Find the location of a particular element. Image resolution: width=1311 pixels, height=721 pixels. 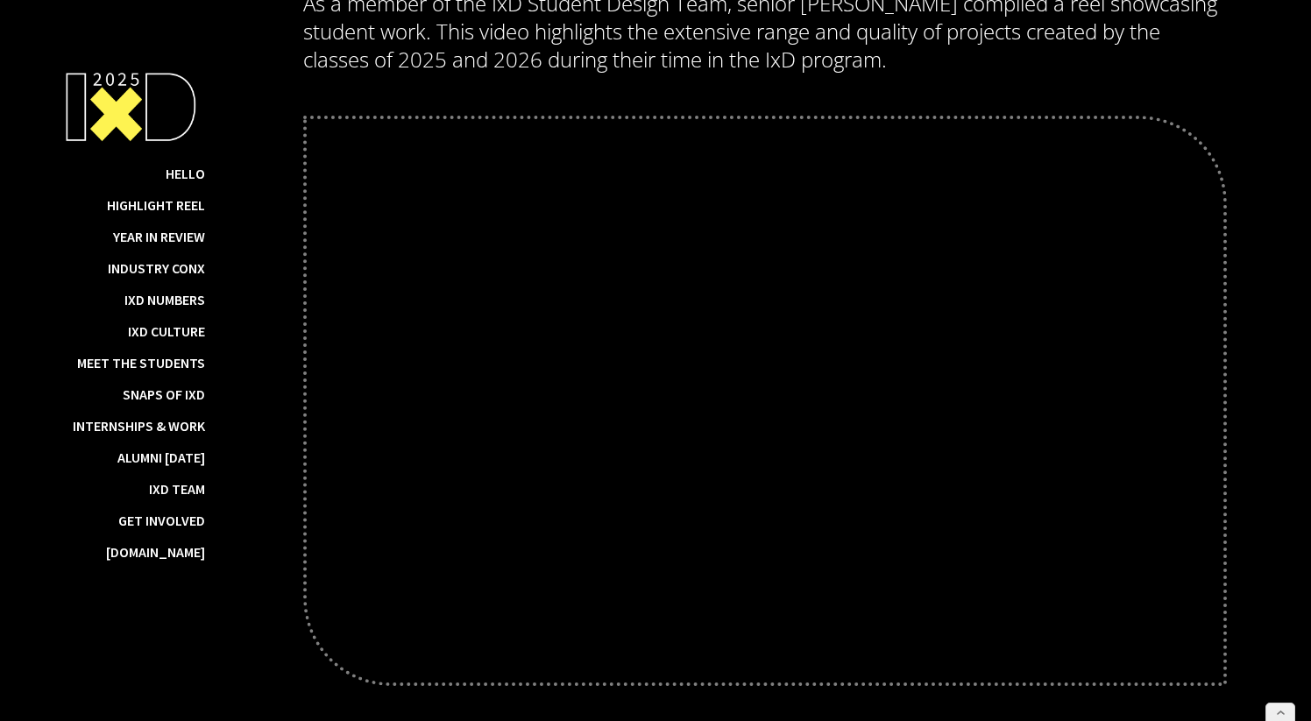

a: Meet the Students is located at coordinates (141, 363).